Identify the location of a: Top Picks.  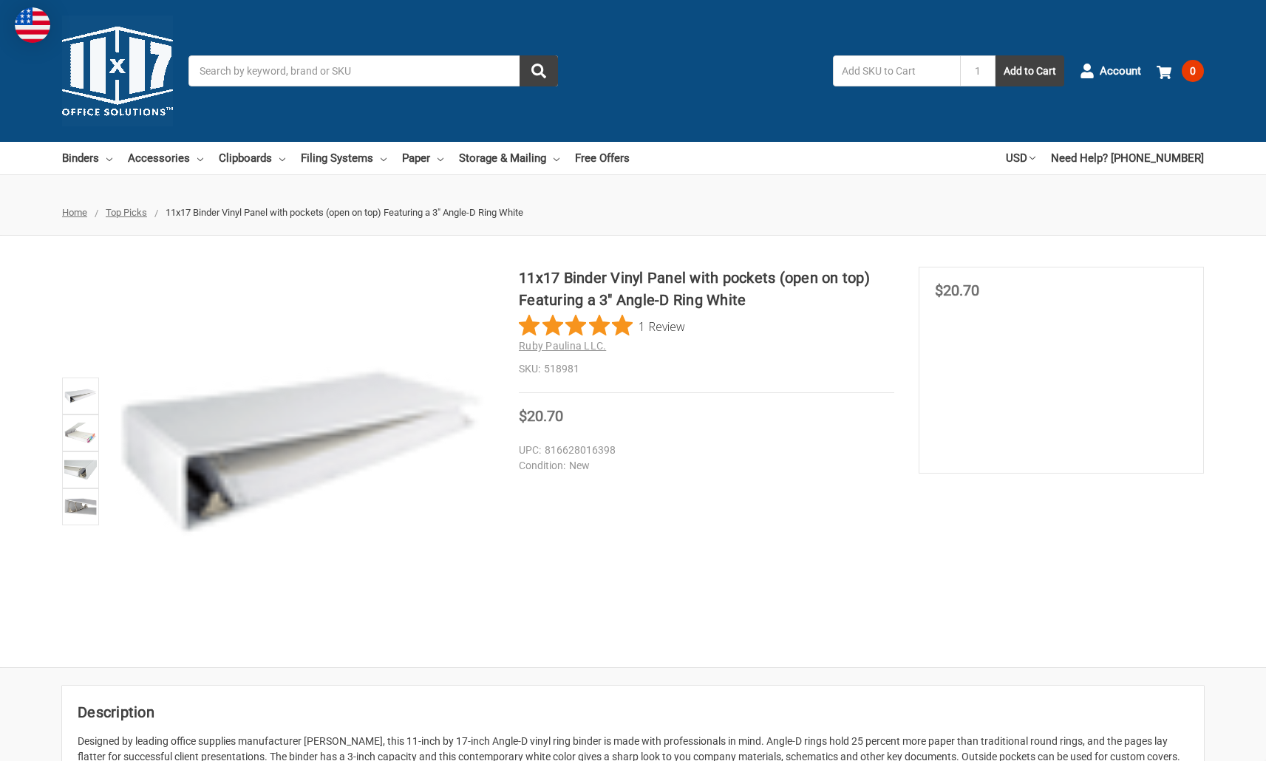
(126, 212).